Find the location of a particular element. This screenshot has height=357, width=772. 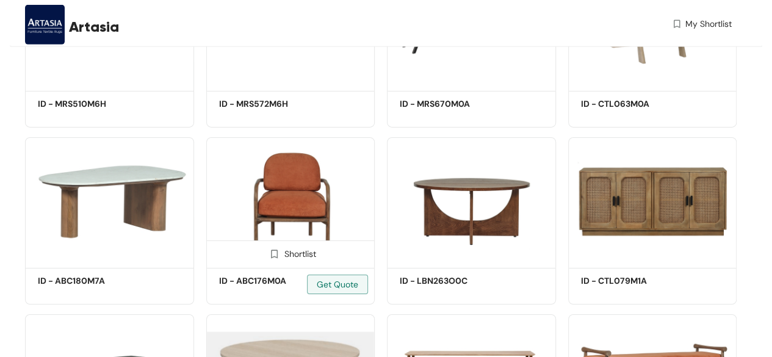

img: Buyer Portal is located at coordinates (45, 24).